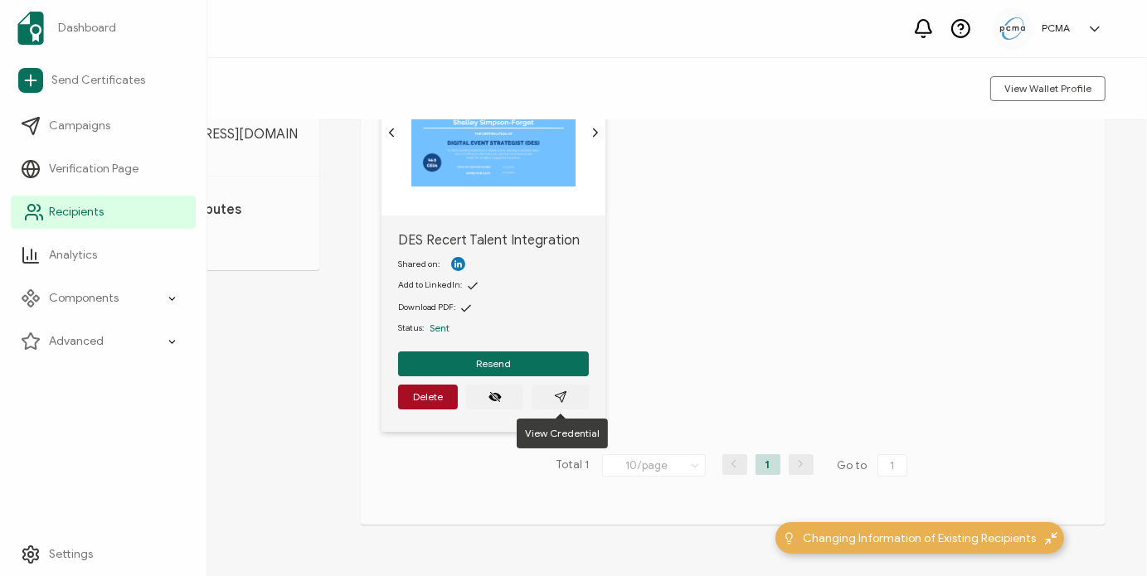 This screenshot has height=576, width=1147. Describe the element at coordinates (103, 28) in the screenshot. I see `a: Dashboard` at that location.